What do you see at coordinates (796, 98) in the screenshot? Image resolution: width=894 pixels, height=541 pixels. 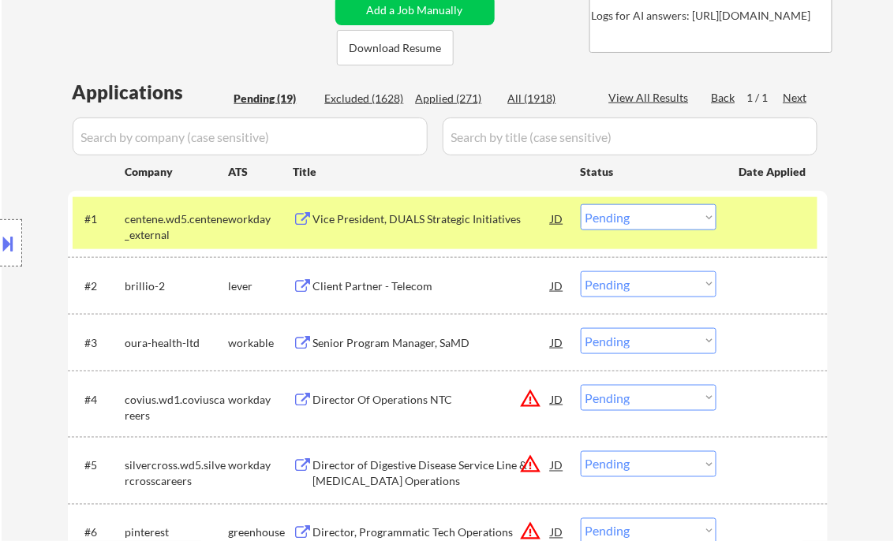 I see `div: Next` at bounding box center [796, 98].